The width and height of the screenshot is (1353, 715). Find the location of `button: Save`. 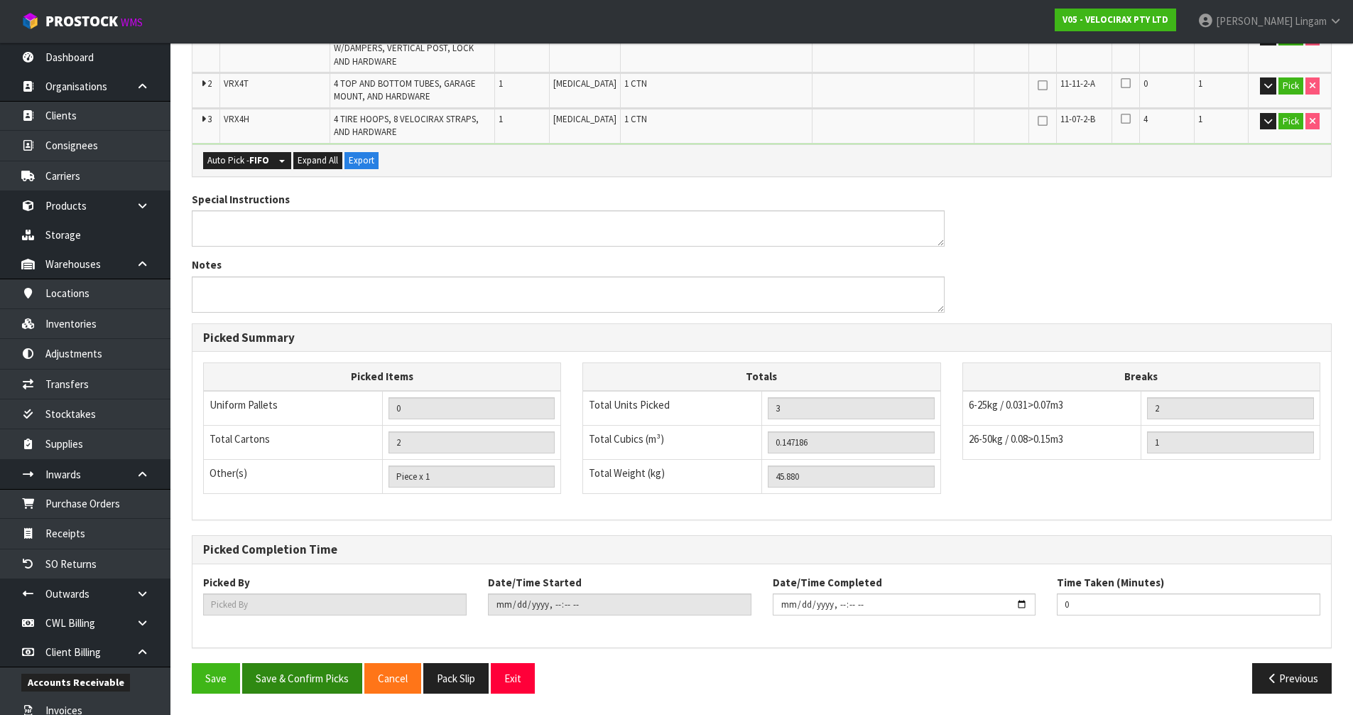

button: Save is located at coordinates (216, 678).